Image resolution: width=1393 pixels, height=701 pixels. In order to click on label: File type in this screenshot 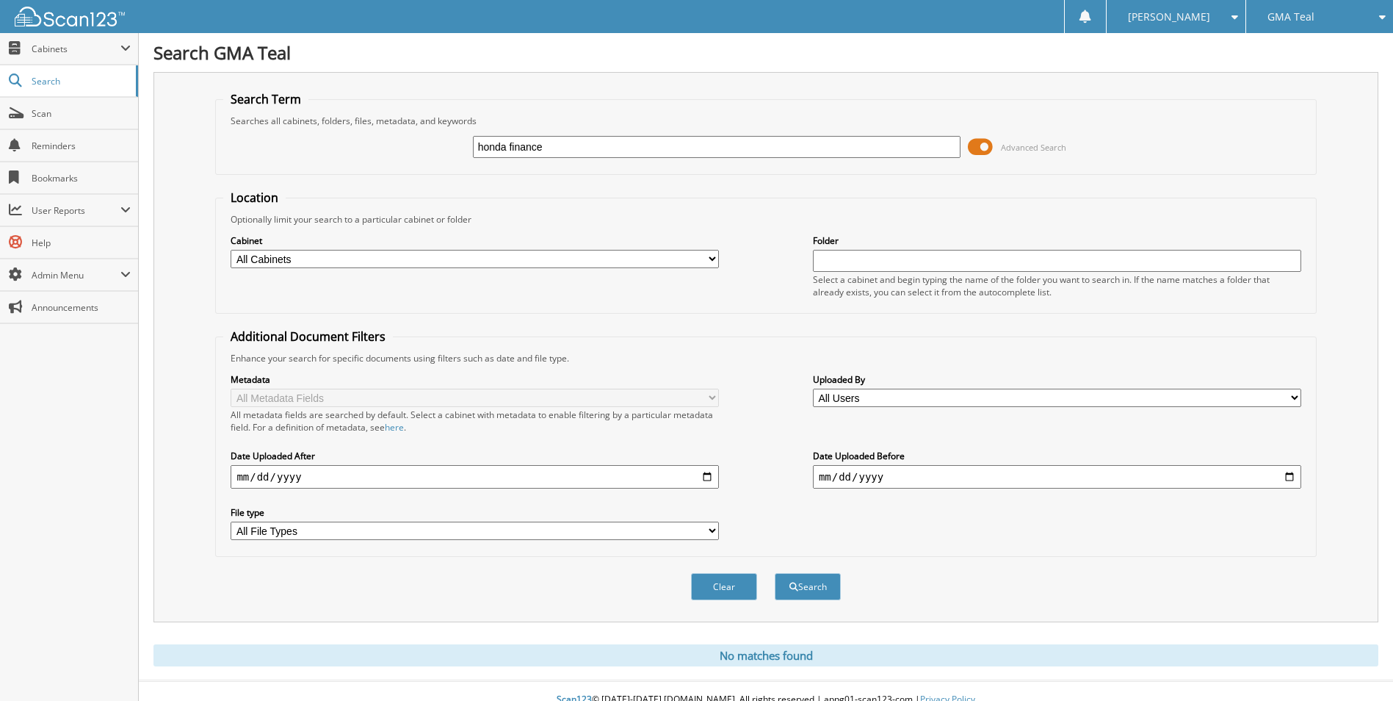, I will do `click(475, 512)`.